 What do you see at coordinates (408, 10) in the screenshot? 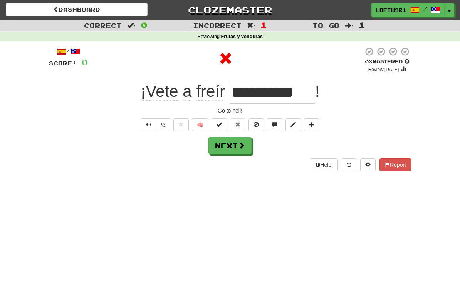
I see `a: loftusr1 /` at bounding box center [408, 10].